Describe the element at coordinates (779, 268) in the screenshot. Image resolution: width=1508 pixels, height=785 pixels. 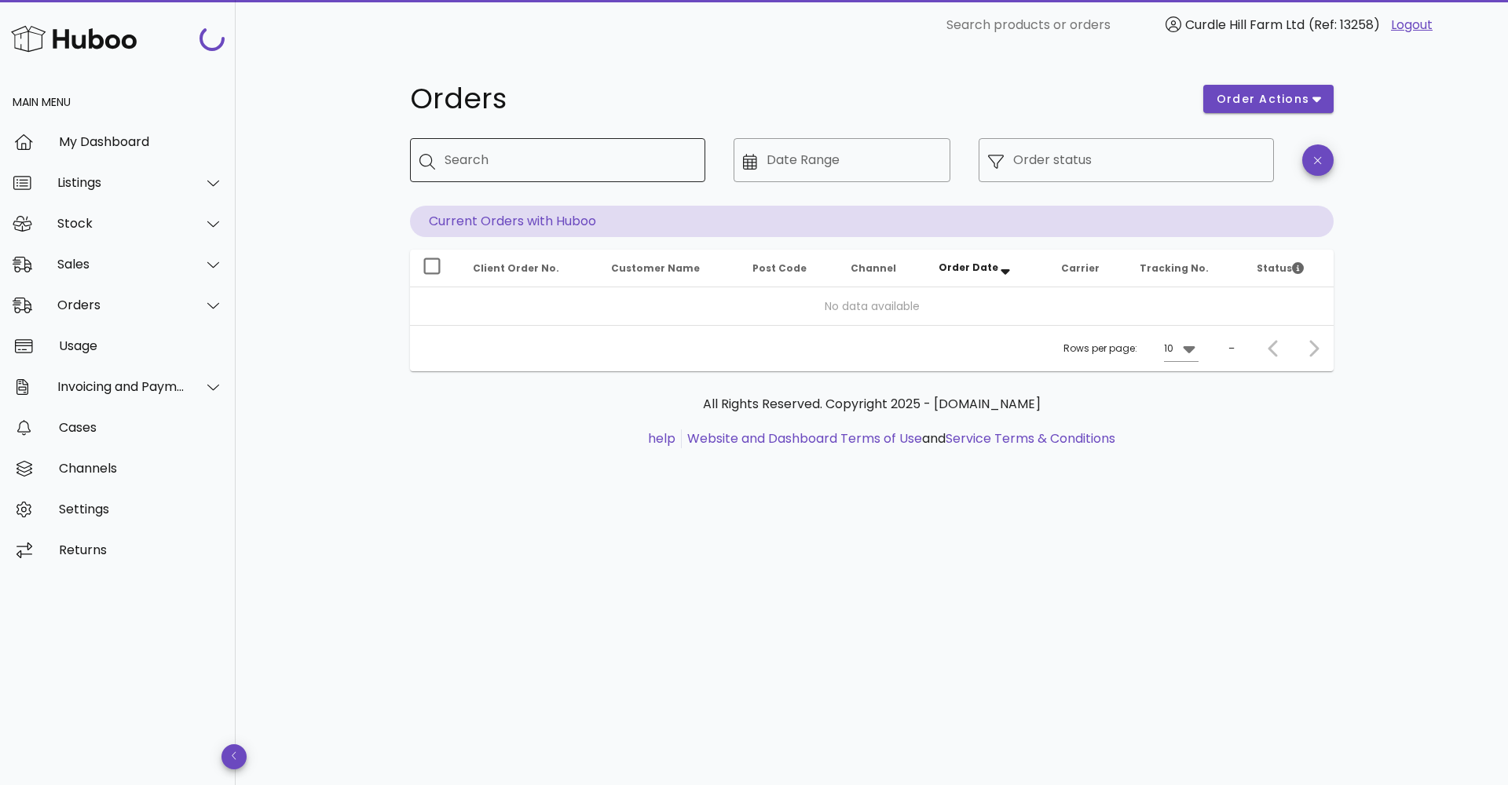
I see `span: Post Code` at that location.